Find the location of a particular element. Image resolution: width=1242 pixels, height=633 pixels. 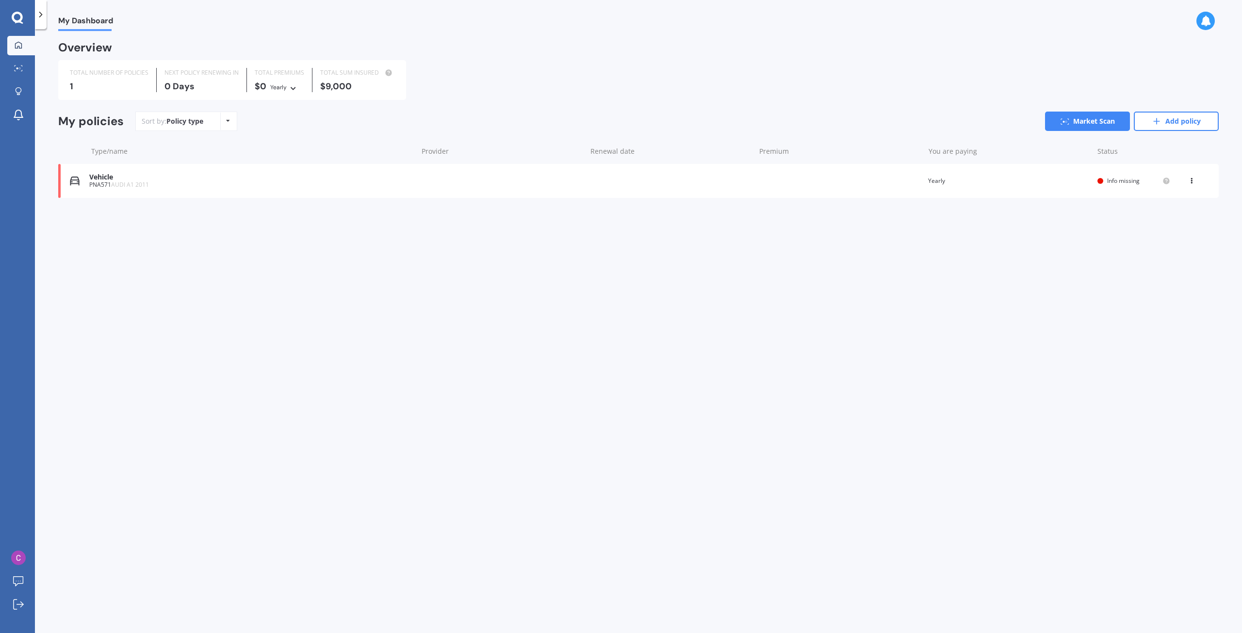

a: Add policy is located at coordinates (1176, 121).